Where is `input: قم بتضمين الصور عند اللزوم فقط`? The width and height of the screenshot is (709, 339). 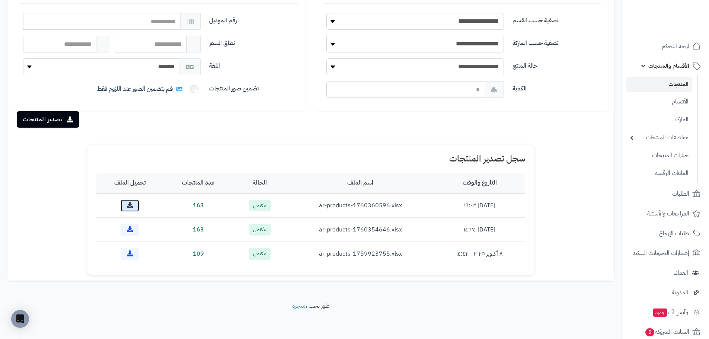 input: قم بتضمين الصور عند اللزوم فقط is located at coordinates (194, 89).